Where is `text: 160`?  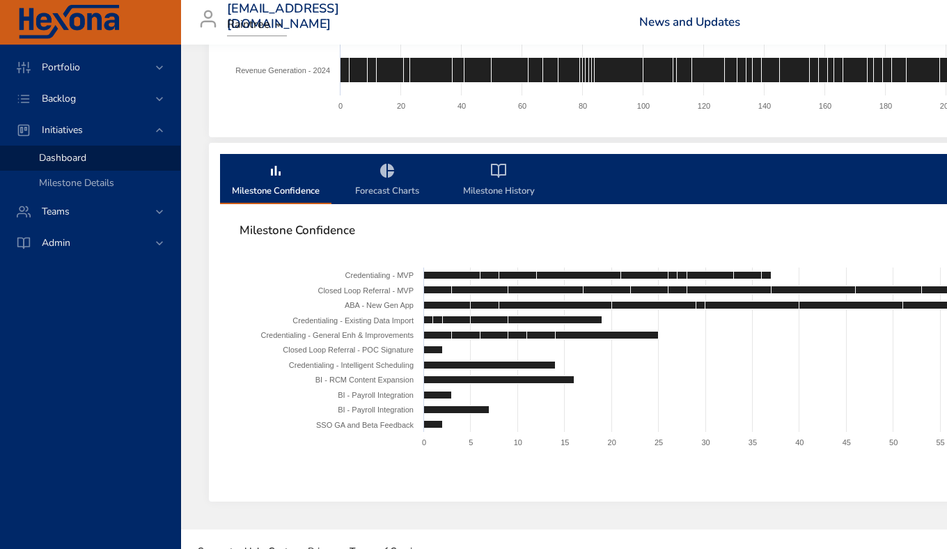
text: 160 is located at coordinates (825, 106).